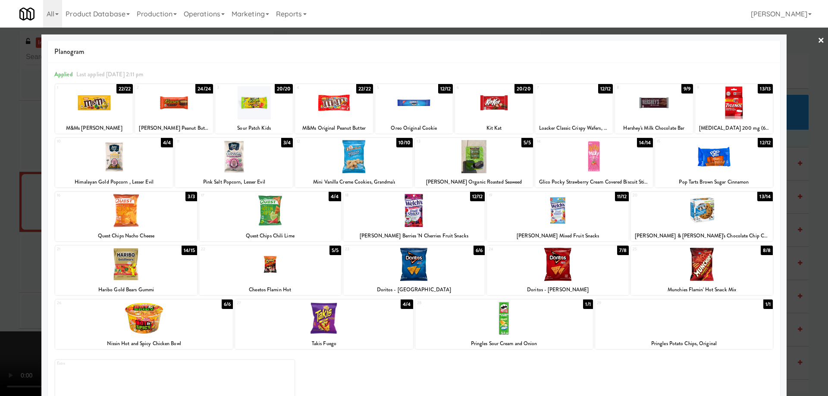  What do you see at coordinates (654, 128) in the screenshot?
I see `div: Hershey's Milk Chocolate Bar` at bounding box center [654, 128].